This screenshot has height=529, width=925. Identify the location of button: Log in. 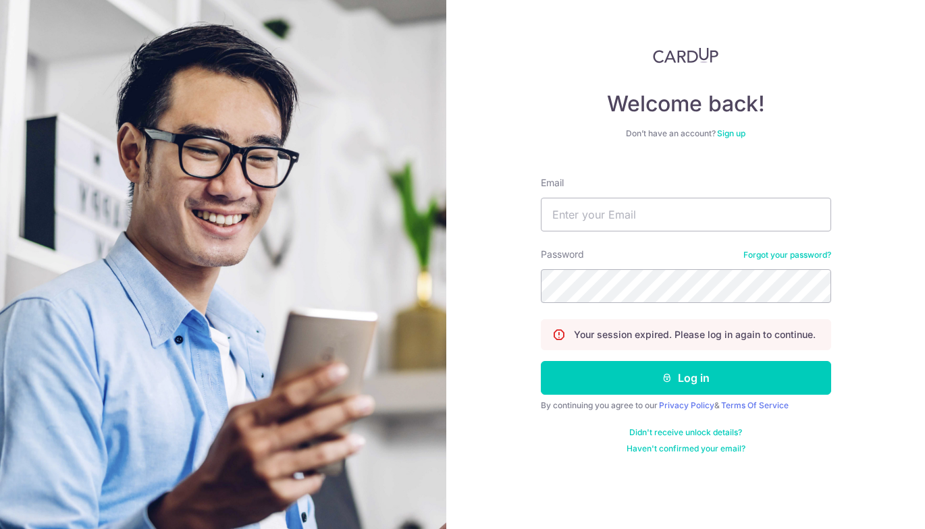
(686, 378).